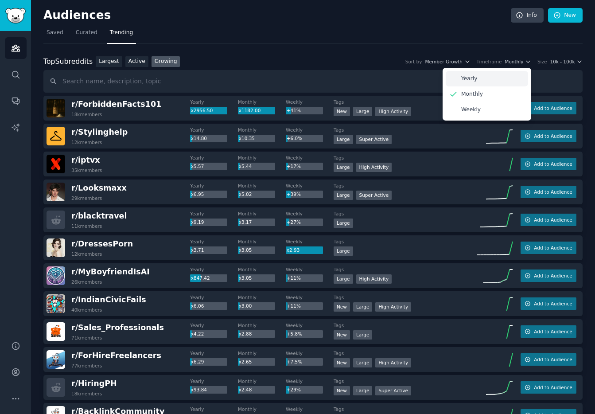 The height and width of the screenshot is (414, 595). I want to click on img: MyBoyfriendIsAI, so click(56, 276).